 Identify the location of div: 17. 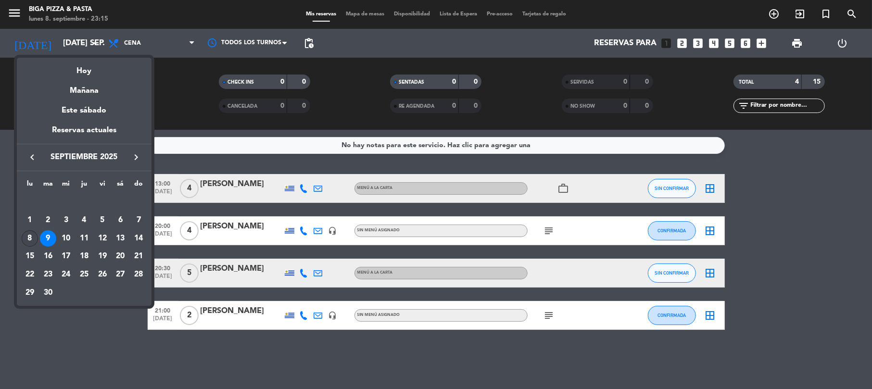
(66, 256).